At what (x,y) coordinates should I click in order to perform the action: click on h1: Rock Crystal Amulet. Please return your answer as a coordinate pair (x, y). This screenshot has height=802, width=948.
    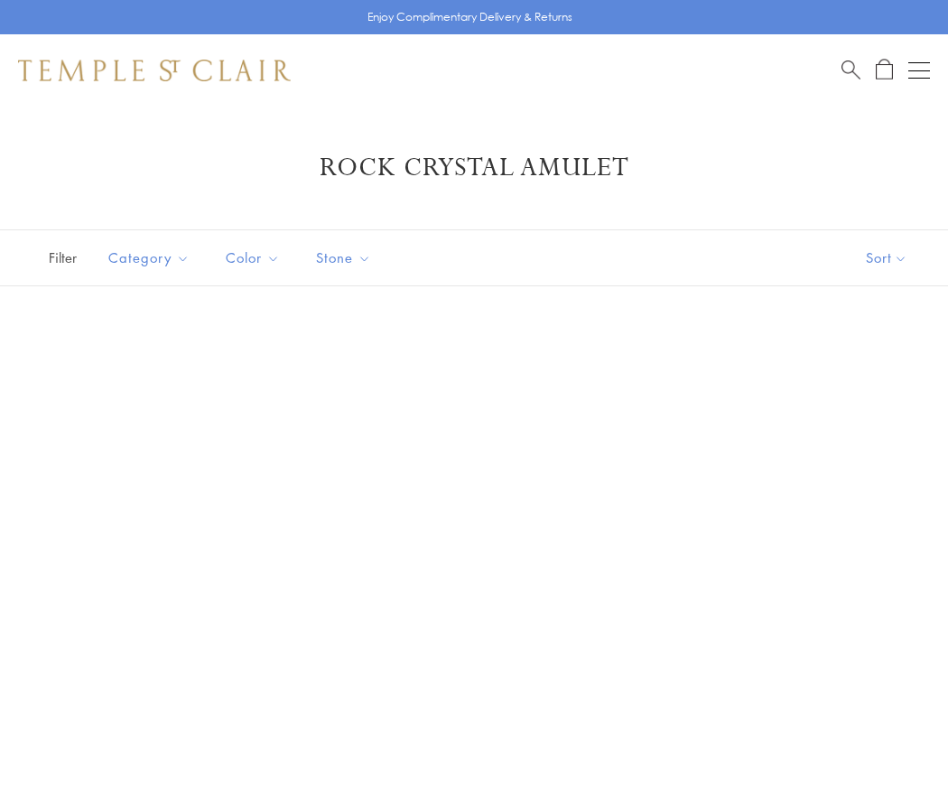
    Looking at the image, I should click on (474, 168).